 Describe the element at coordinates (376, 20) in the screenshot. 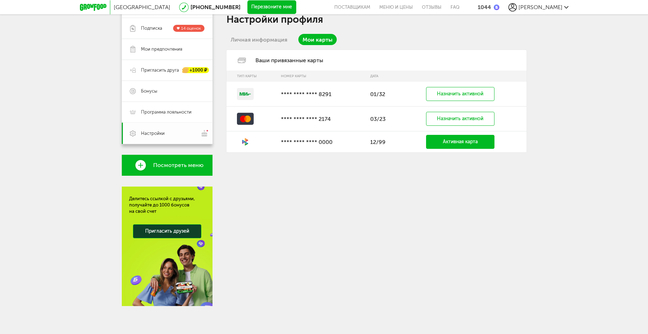

I see `h1: Настройки профиля` at that location.